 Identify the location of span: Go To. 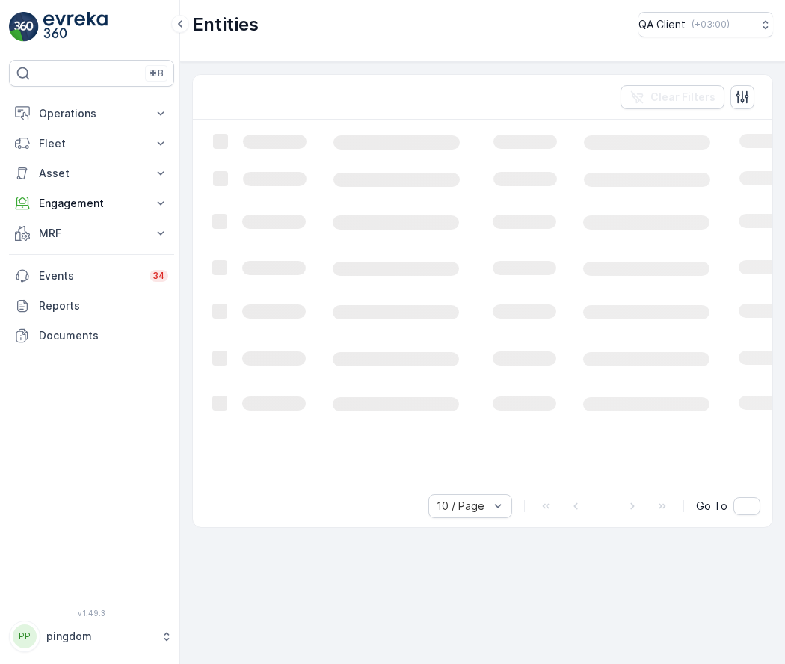
(711, 506).